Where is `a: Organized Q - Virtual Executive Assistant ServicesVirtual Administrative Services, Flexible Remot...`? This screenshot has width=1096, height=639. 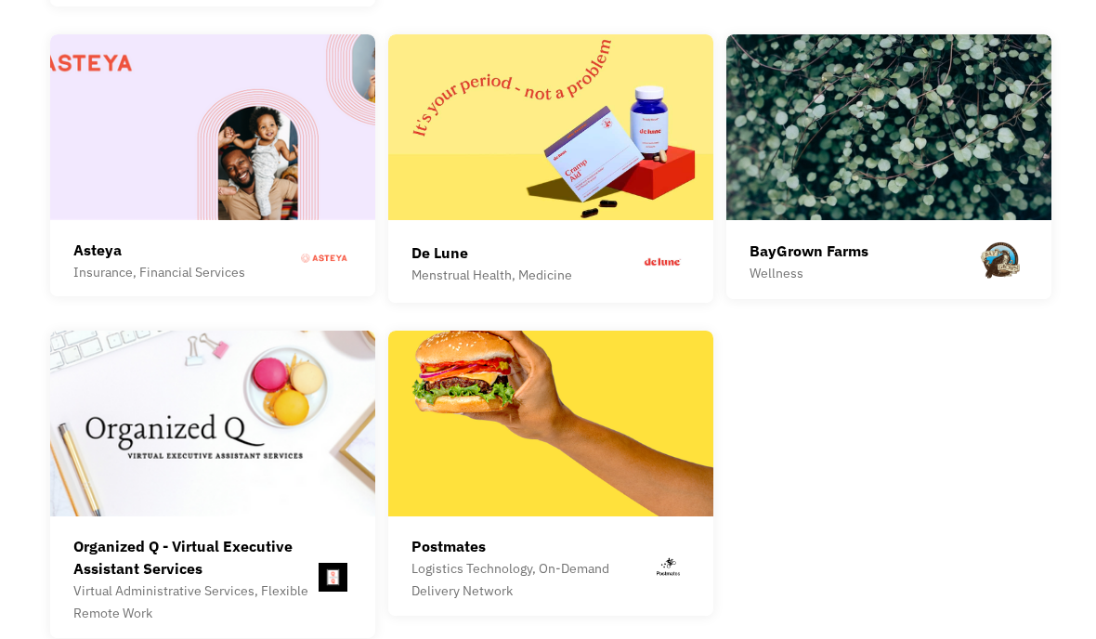 a: Organized Q - Virtual Executive Assistant ServicesVirtual Administrative Services, Flexible Remot... is located at coordinates (213, 485).